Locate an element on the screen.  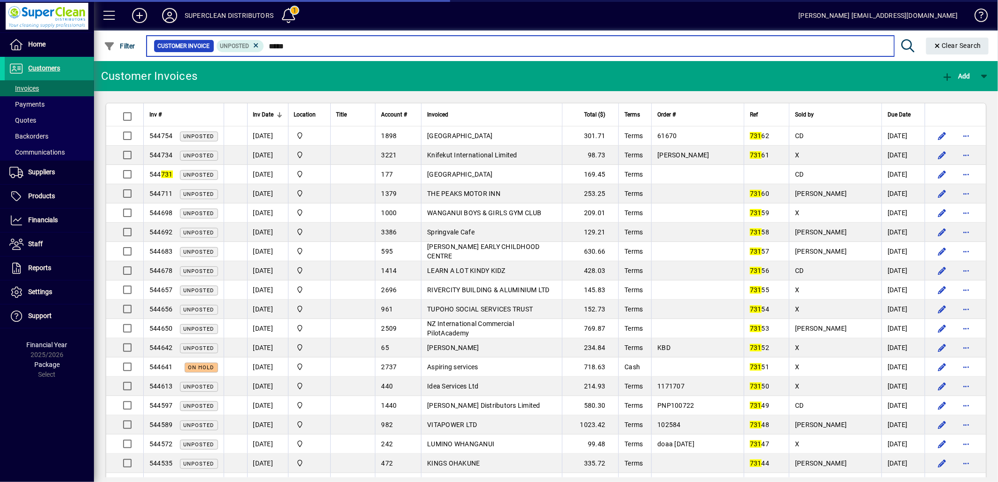
span: Invoices is located at coordinates (24, 88).